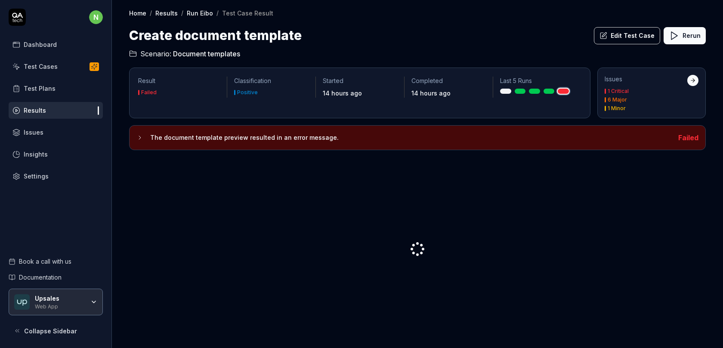 The width and height of the screenshot is (723, 348). I want to click on p: Completed, so click(448, 81).